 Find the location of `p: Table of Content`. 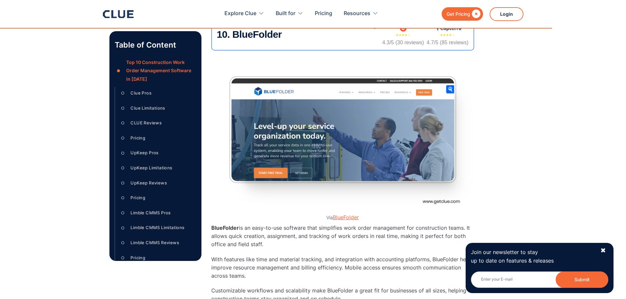

p: Table of Content is located at coordinates (155, 45).